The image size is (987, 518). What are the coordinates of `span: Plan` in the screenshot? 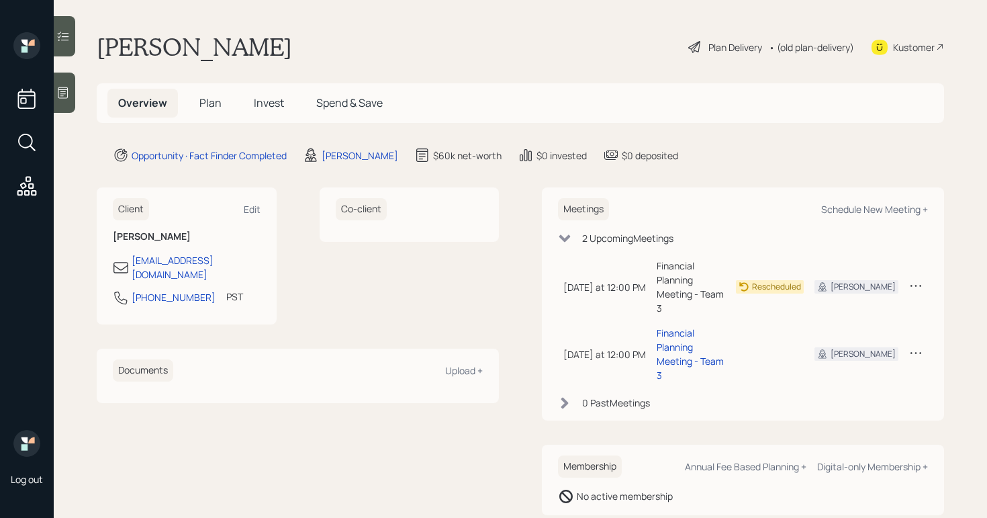 It's located at (210, 103).